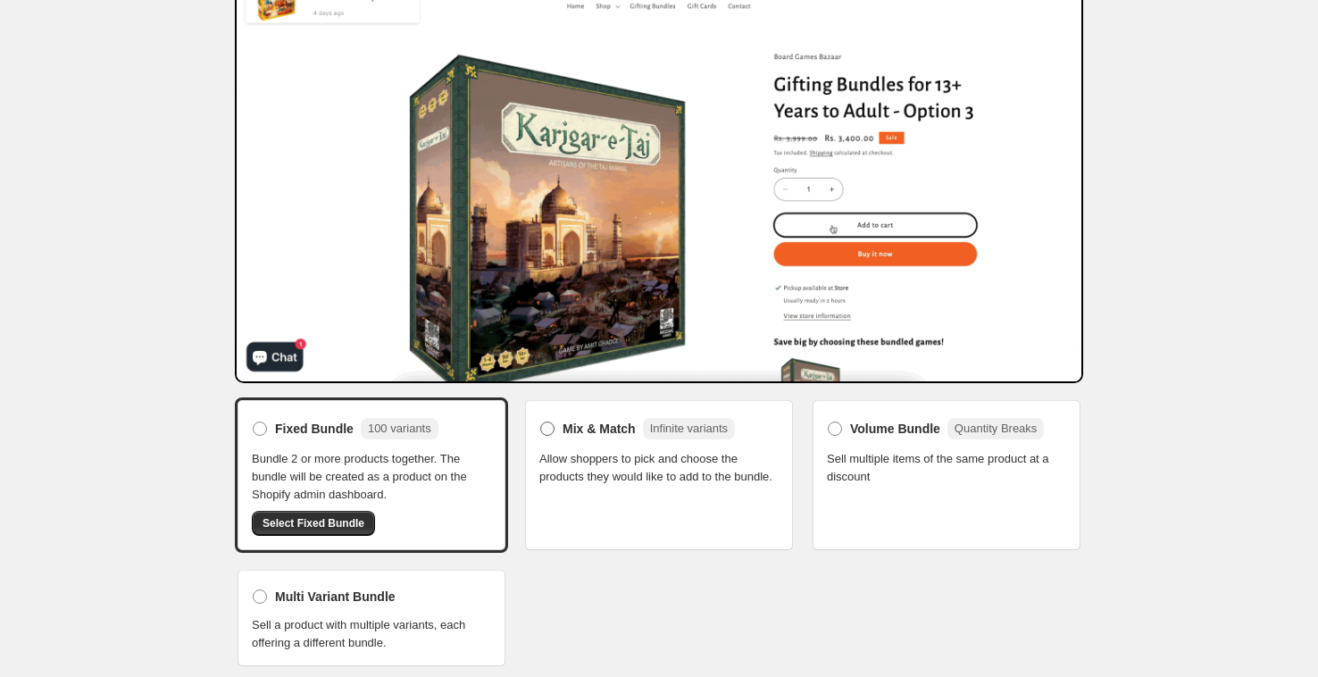 The image size is (1318, 677). Describe the element at coordinates (335, 597) in the screenshot. I see `span: Multi Variant Bundle` at that location.